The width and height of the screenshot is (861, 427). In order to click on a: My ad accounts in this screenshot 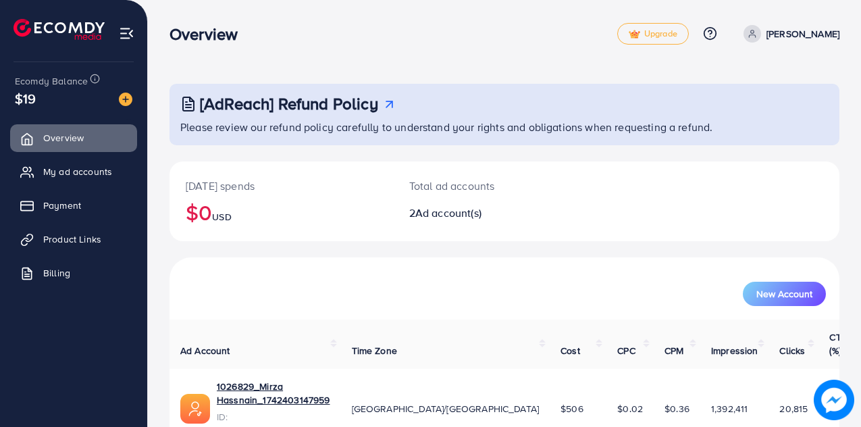, I will do `click(74, 171)`.